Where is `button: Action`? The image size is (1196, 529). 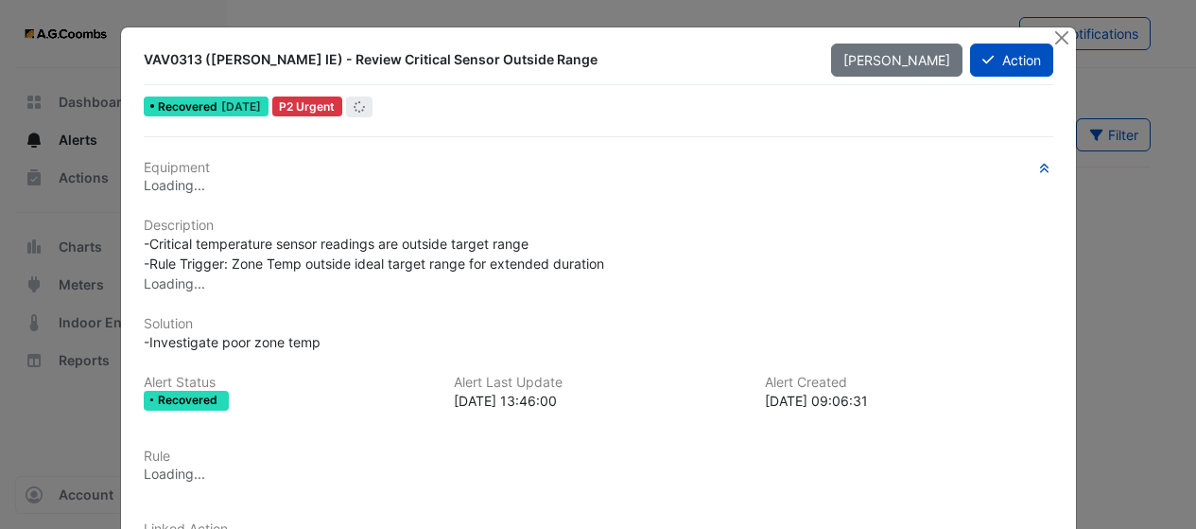 button: Action is located at coordinates (1011, 60).